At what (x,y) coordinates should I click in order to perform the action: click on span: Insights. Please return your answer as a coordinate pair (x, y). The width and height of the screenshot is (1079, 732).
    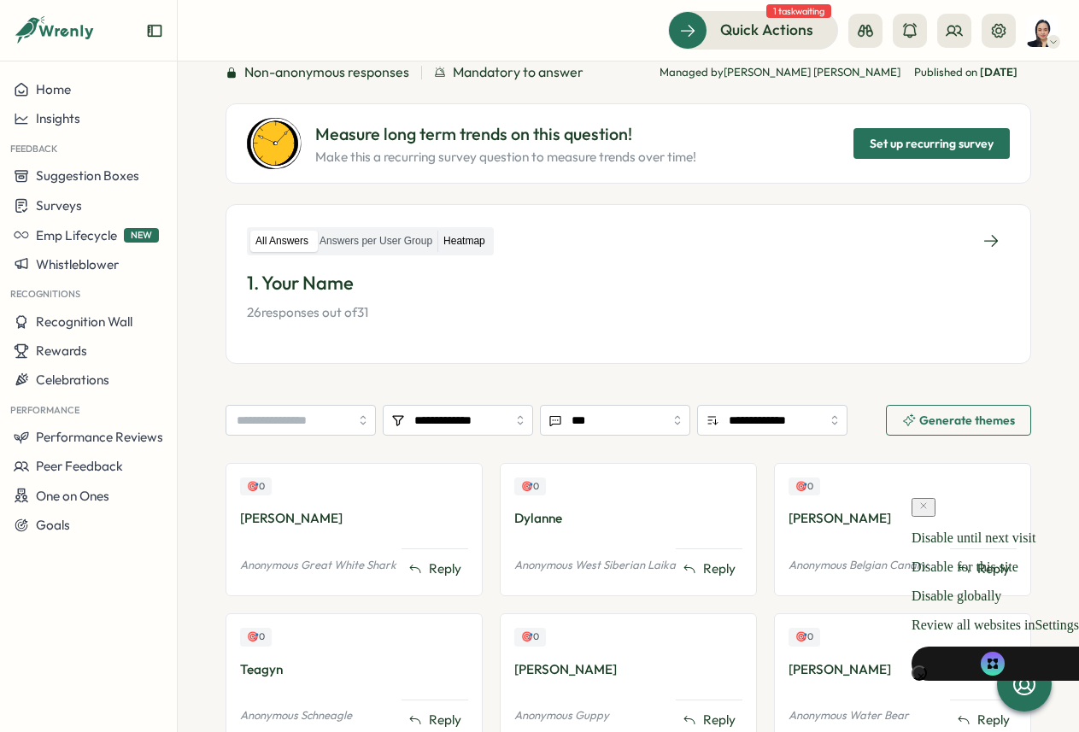
    Looking at the image, I should click on (58, 118).